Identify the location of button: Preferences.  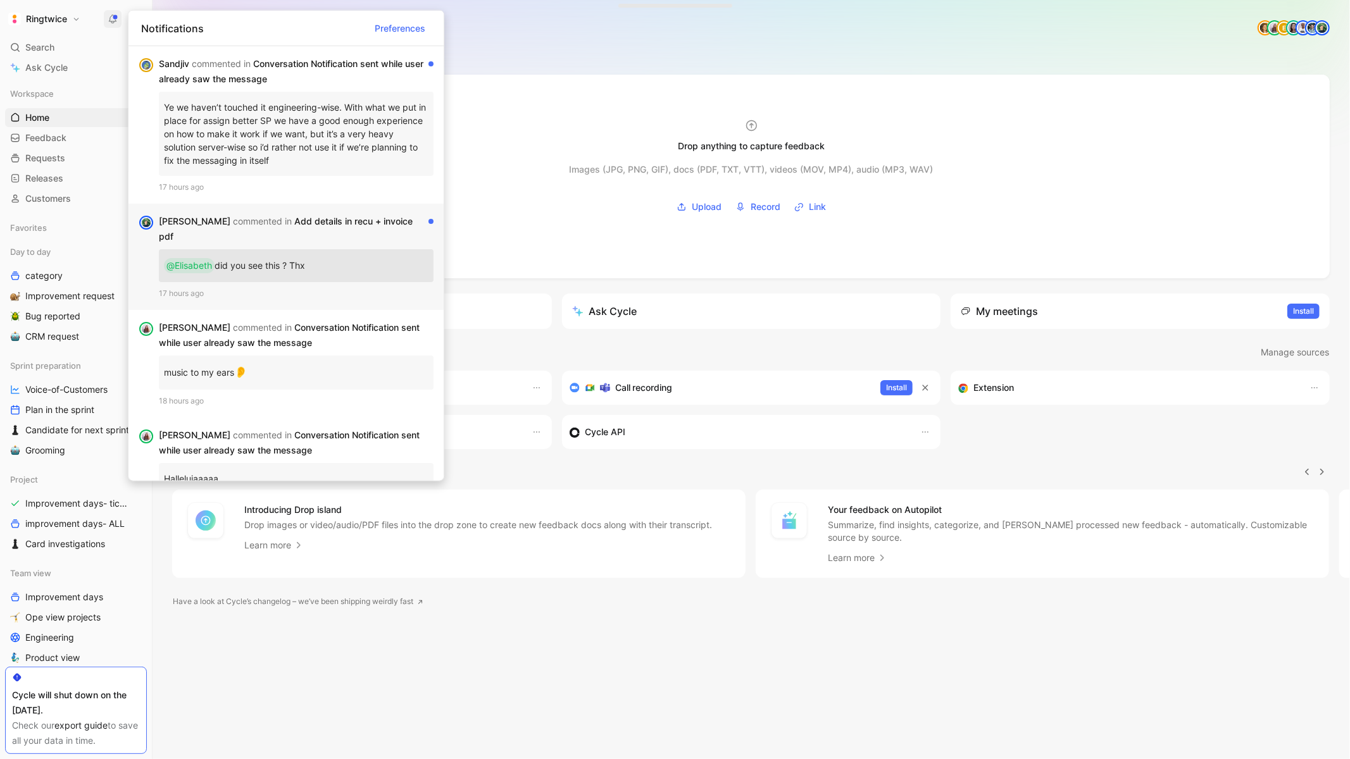
(400, 28).